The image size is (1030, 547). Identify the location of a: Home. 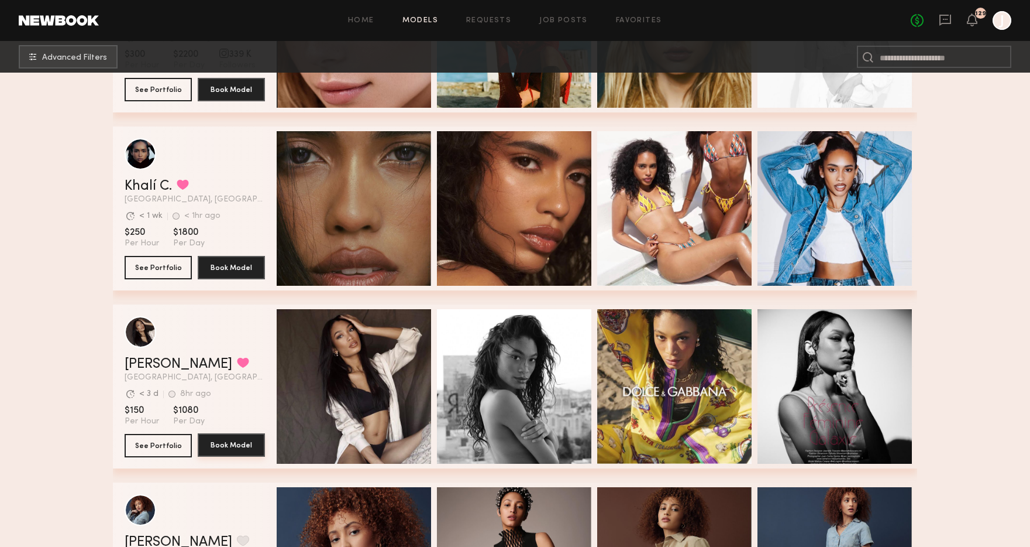
(361, 20).